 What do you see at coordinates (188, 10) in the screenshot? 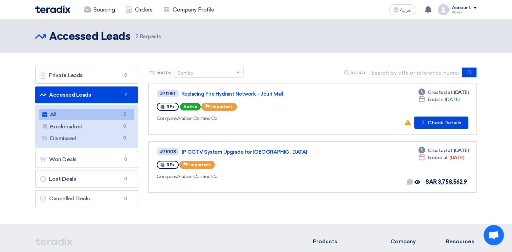
I see `a: Company Profile` at bounding box center [188, 10].